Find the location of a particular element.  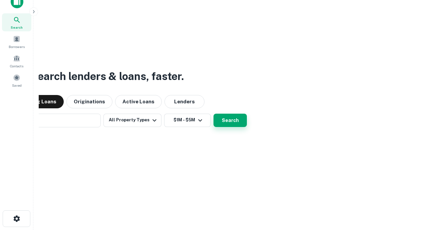

a: Search is located at coordinates (17, 22).